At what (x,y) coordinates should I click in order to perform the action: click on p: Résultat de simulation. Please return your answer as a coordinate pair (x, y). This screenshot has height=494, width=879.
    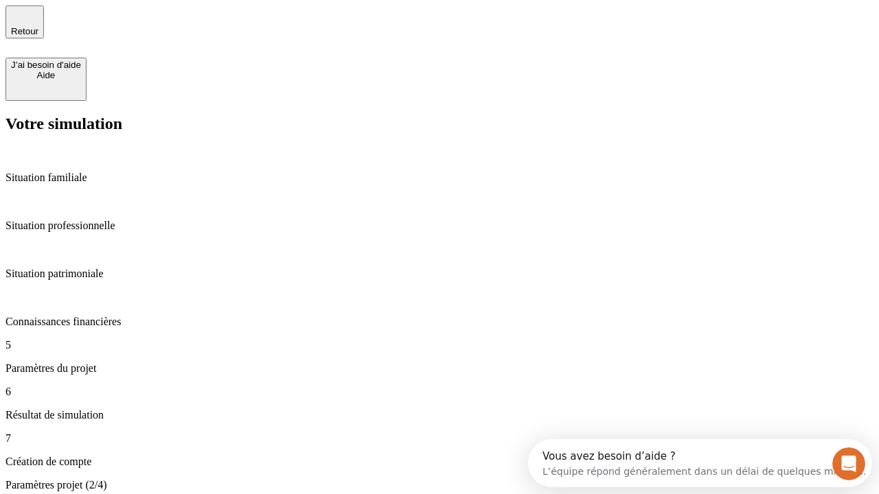
    Looking at the image, I should click on (439, 415).